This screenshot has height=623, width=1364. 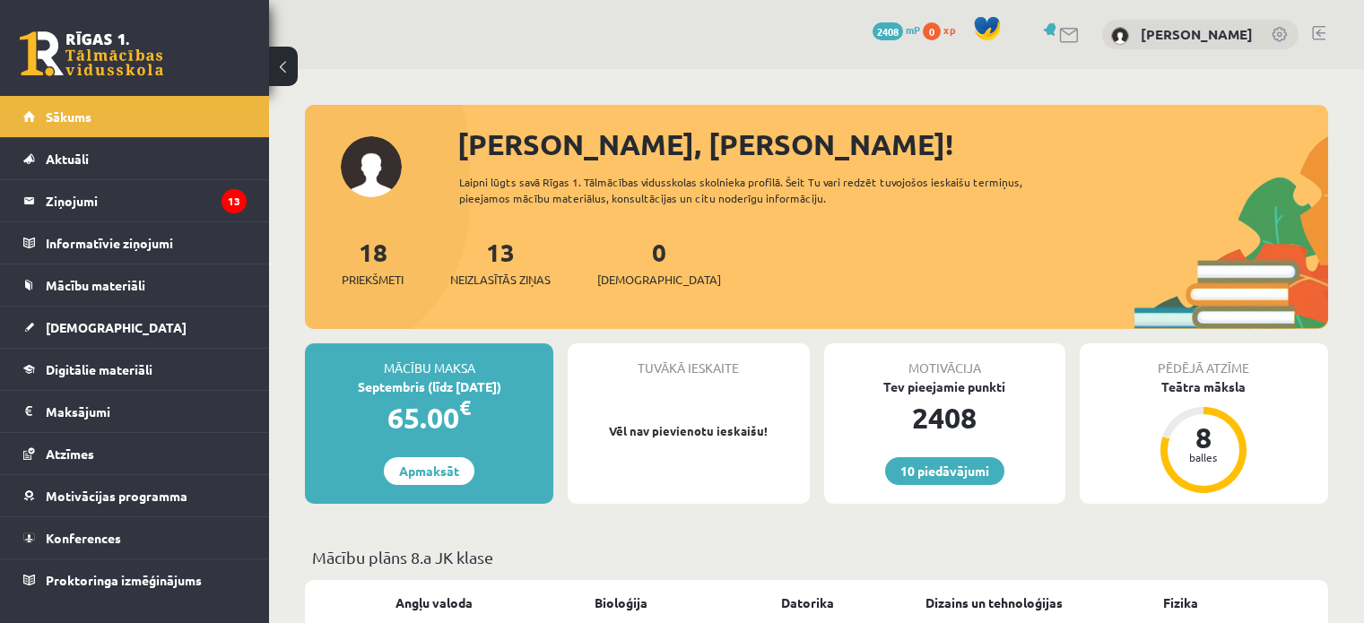 I want to click on i: 13, so click(x=234, y=201).